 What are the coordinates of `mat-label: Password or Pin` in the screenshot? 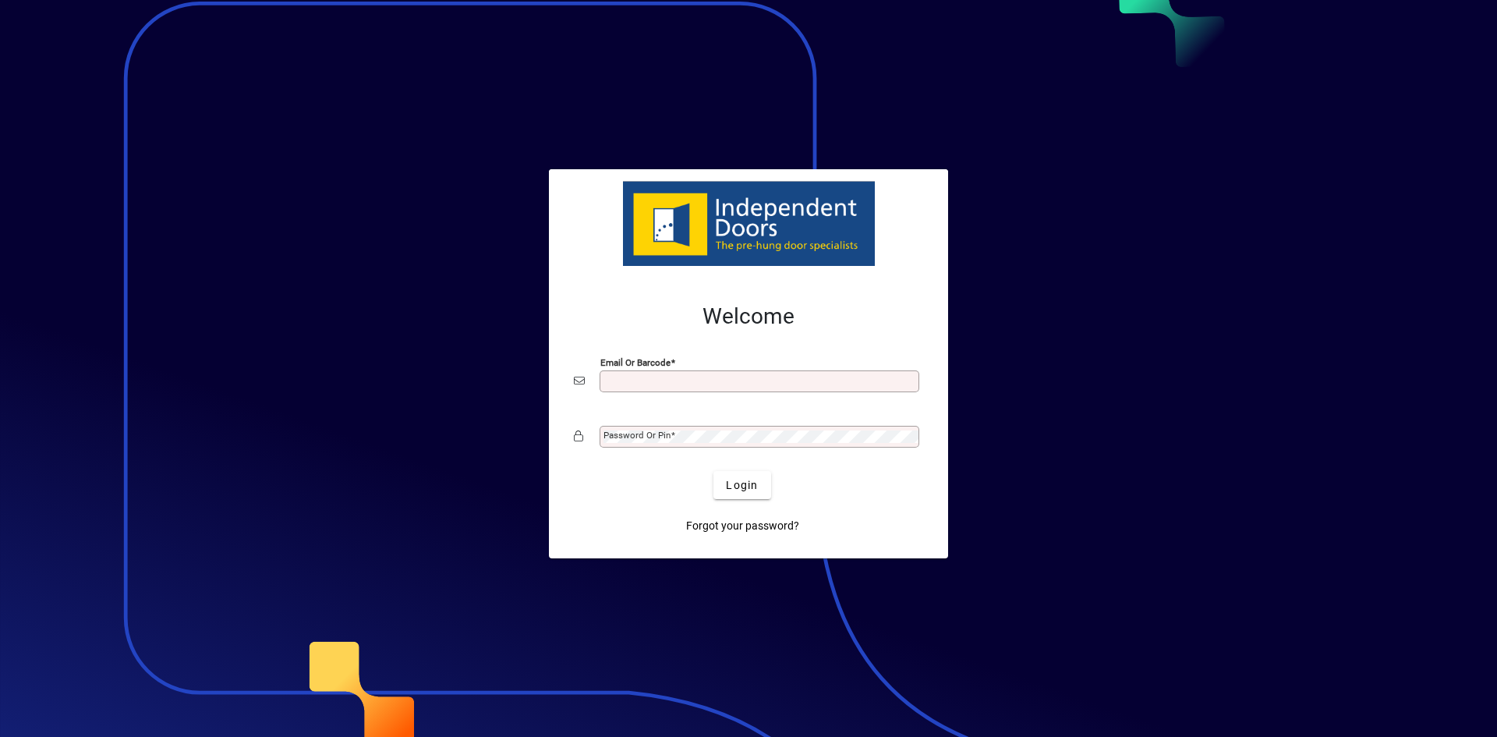 It's located at (637, 435).